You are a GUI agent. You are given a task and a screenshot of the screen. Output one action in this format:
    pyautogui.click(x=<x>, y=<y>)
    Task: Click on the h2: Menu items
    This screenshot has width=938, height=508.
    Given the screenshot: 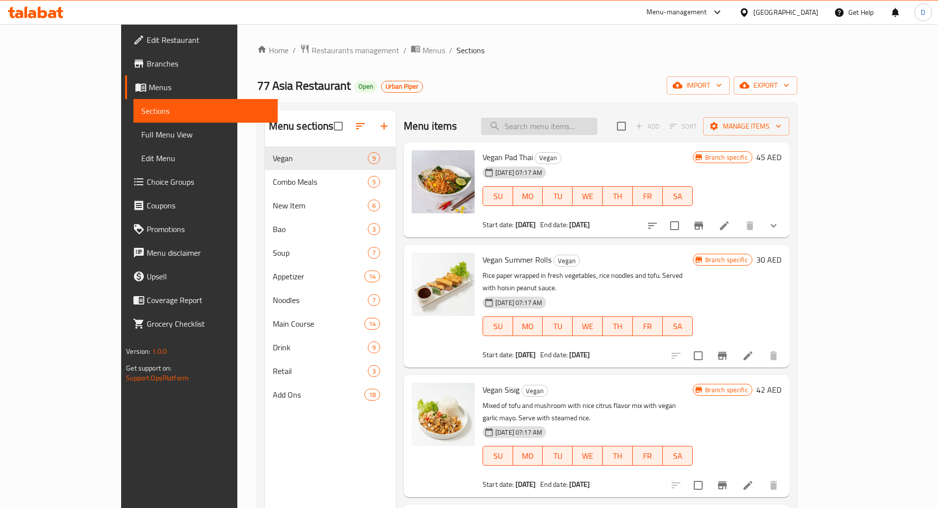 What is the action you would take?
    pyautogui.click(x=430, y=126)
    